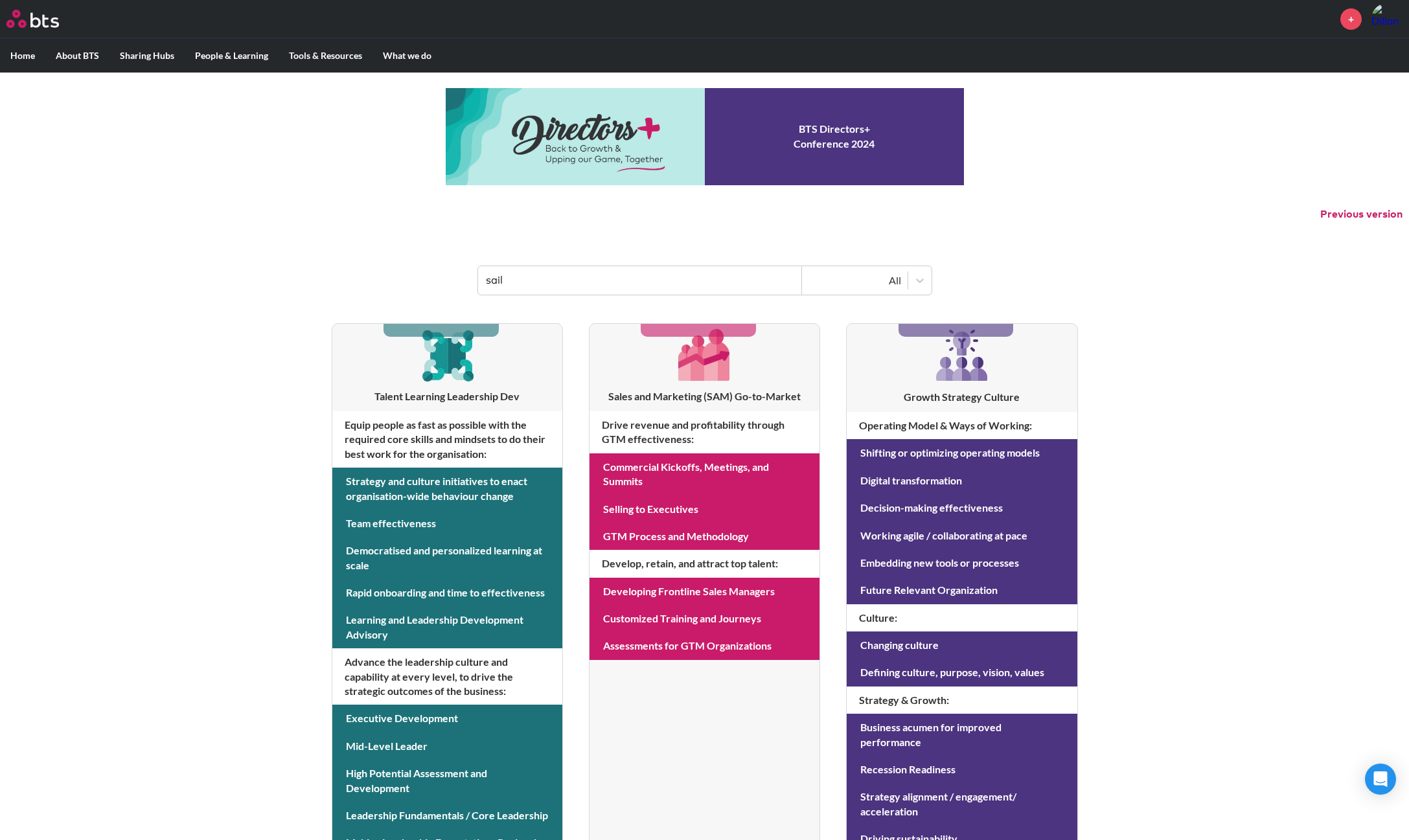  Describe the element at coordinates (640, 281) in the screenshot. I see `input: Find contents, pages and demos...` at that location.